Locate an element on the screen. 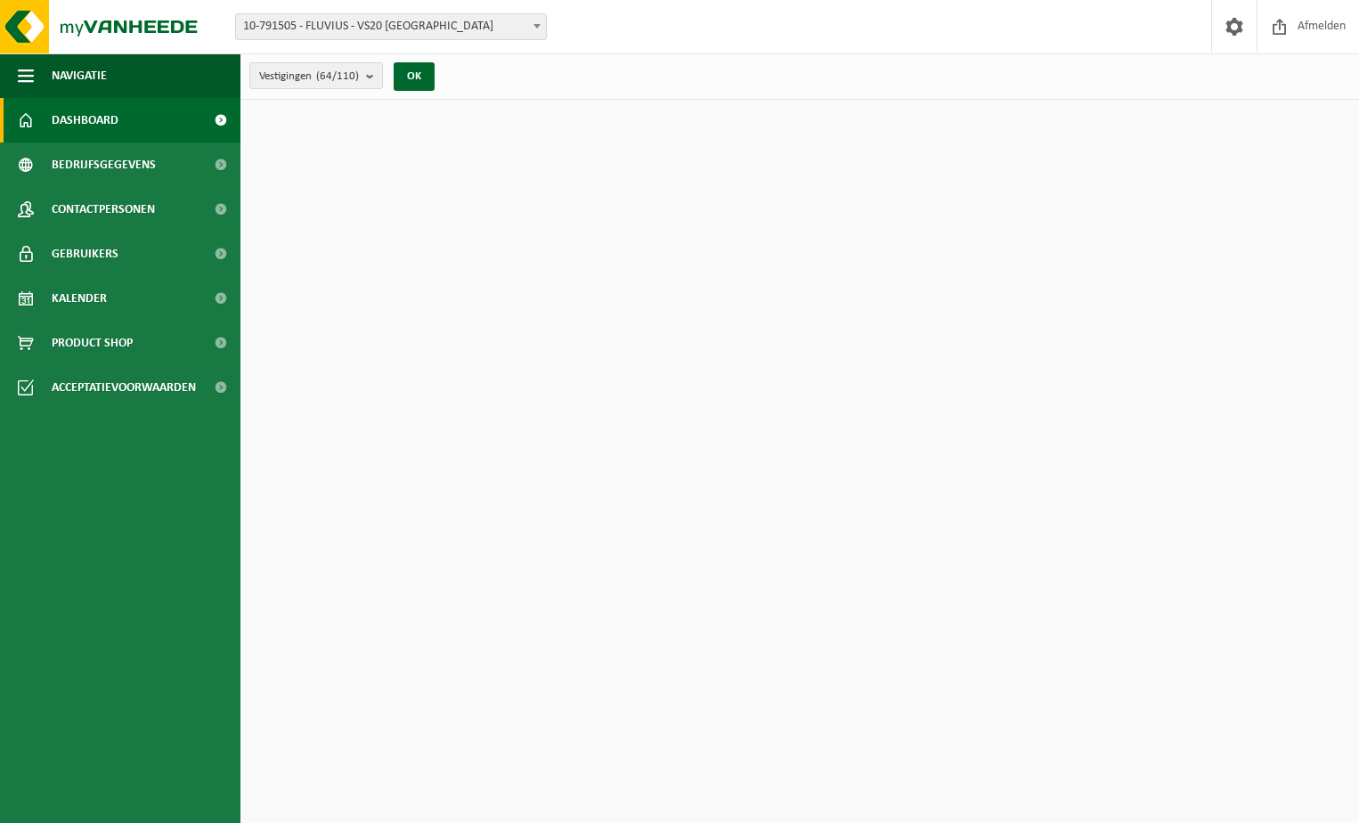 Image resolution: width=1359 pixels, height=823 pixels. span: Bedrijfsgegevens is located at coordinates (103, 165).